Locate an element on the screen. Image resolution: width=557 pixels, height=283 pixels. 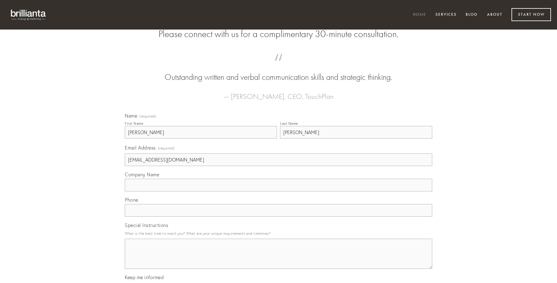
p: What is the best time to reach you? What are your unique requirements and timelines? is located at coordinates (279, 233).